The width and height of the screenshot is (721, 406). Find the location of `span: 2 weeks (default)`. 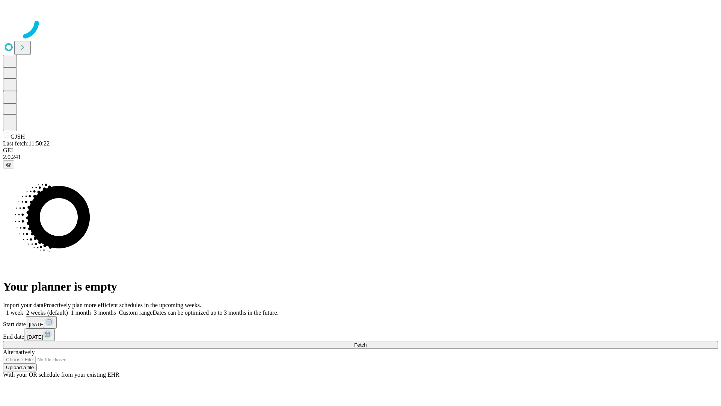

span: 2 weeks (default) is located at coordinates (47, 312).